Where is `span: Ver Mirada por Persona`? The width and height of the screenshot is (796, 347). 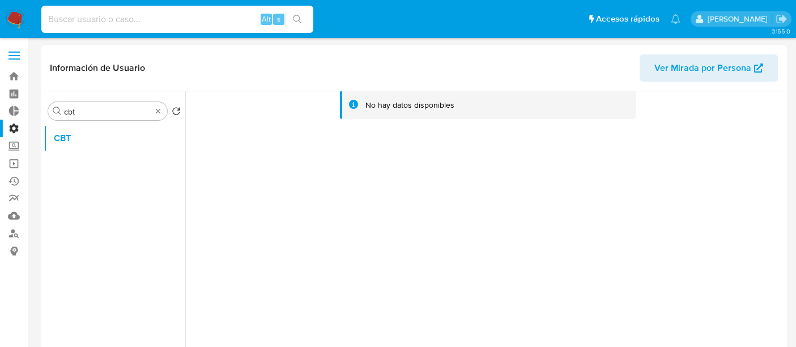 span: Ver Mirada por Persona is located at coordinates (702, 68).